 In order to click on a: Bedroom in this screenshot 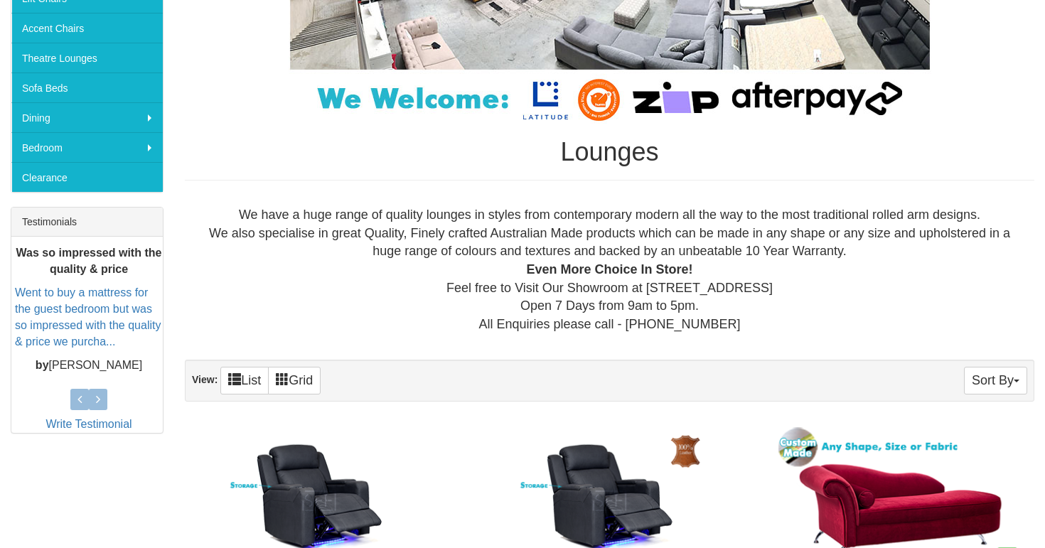, I will do `click(87, 147)`.